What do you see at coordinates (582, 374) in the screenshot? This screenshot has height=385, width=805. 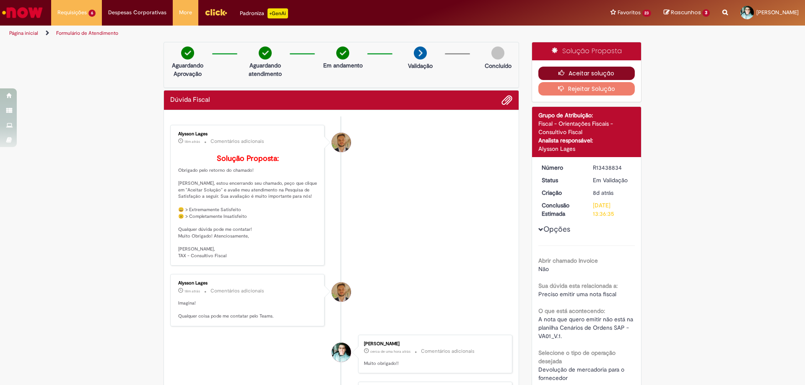 I see `span: Devolução de mercadoria para o fornecedor` at bounding box center [582, 374].